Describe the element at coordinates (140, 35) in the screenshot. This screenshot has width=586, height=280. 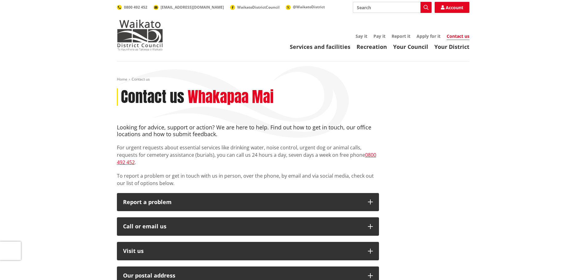
I see `img: Waikato District Council - Te Kaunihera aa Takiwaa o Waikato` at that location.